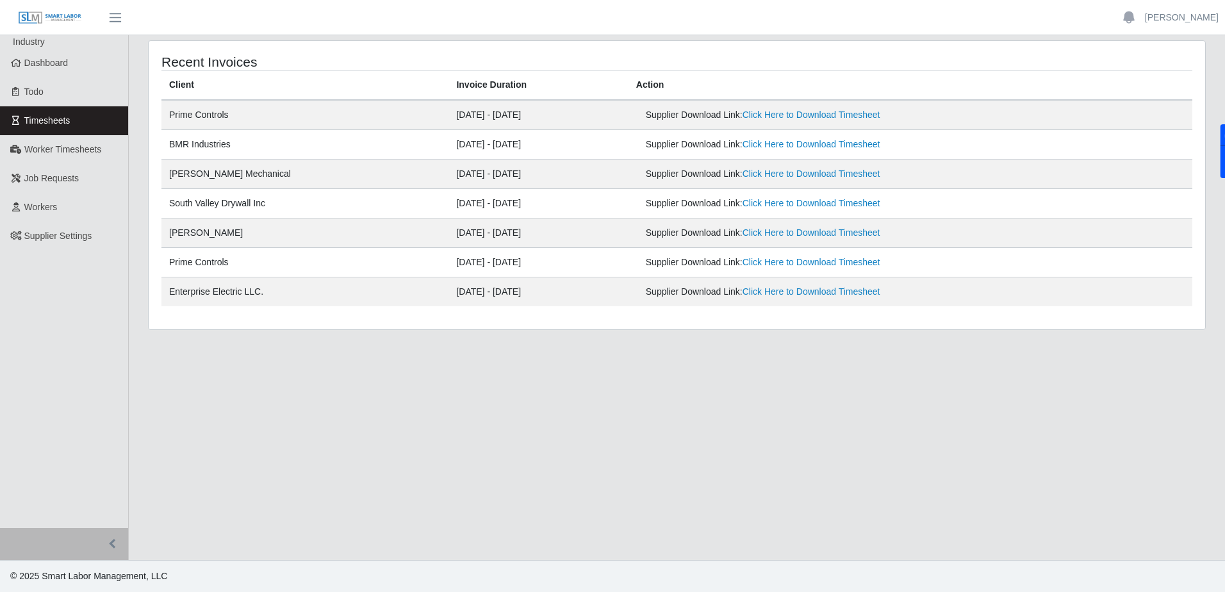  What do you see at coordinates (305, 292) in the screenshot?
I see `td: Enterprise Electric LLC.` at bounding box center [305, 292].